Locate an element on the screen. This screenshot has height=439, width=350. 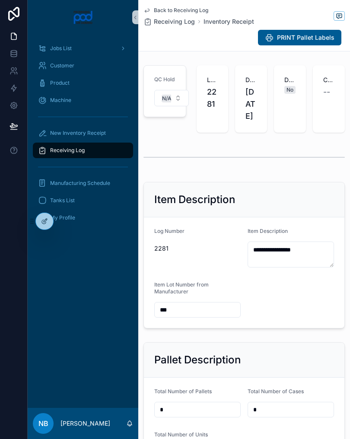
span: QC Hold is located at coordinates (164, 79).